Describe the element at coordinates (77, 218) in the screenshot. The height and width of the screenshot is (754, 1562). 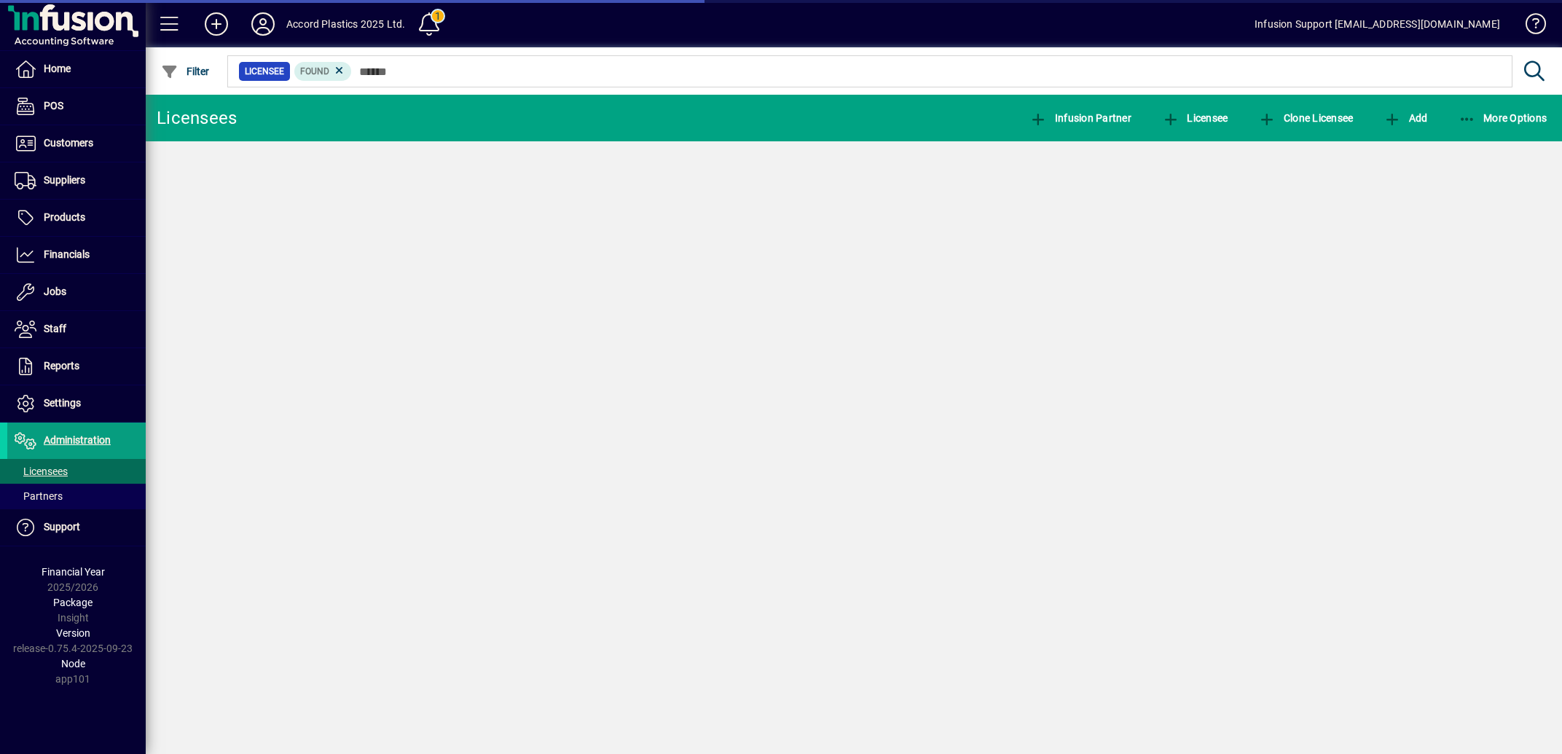
I see `a: Products` at that location.